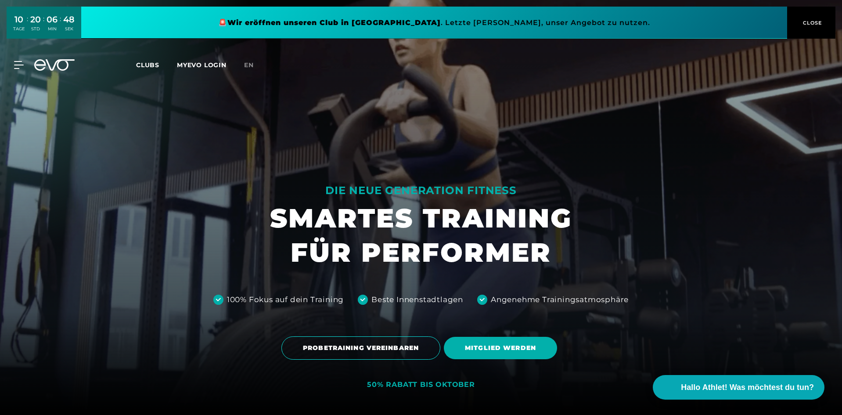  Describe the element at coordinates (738, 387) in the screenshot. I see `button: Hallo Athlet! Was möchtest du tun?` at that location.